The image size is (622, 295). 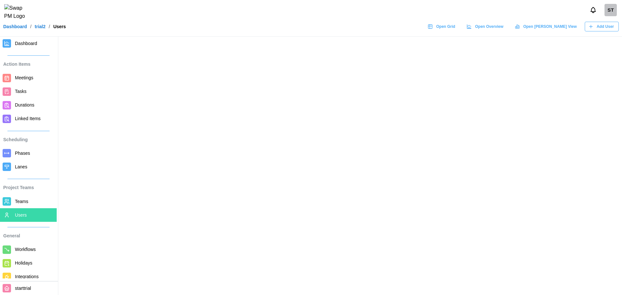 I want to click on a: Open Grid, so click(x=442, y=27).